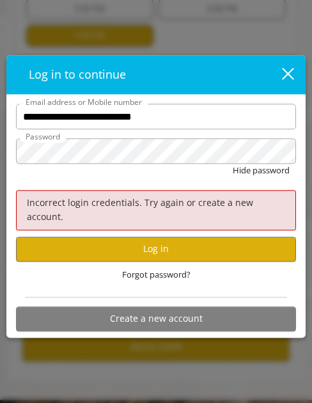  Describe the element at coordinates (156, 151) in the screenshot. I see `input: Password` at that location.